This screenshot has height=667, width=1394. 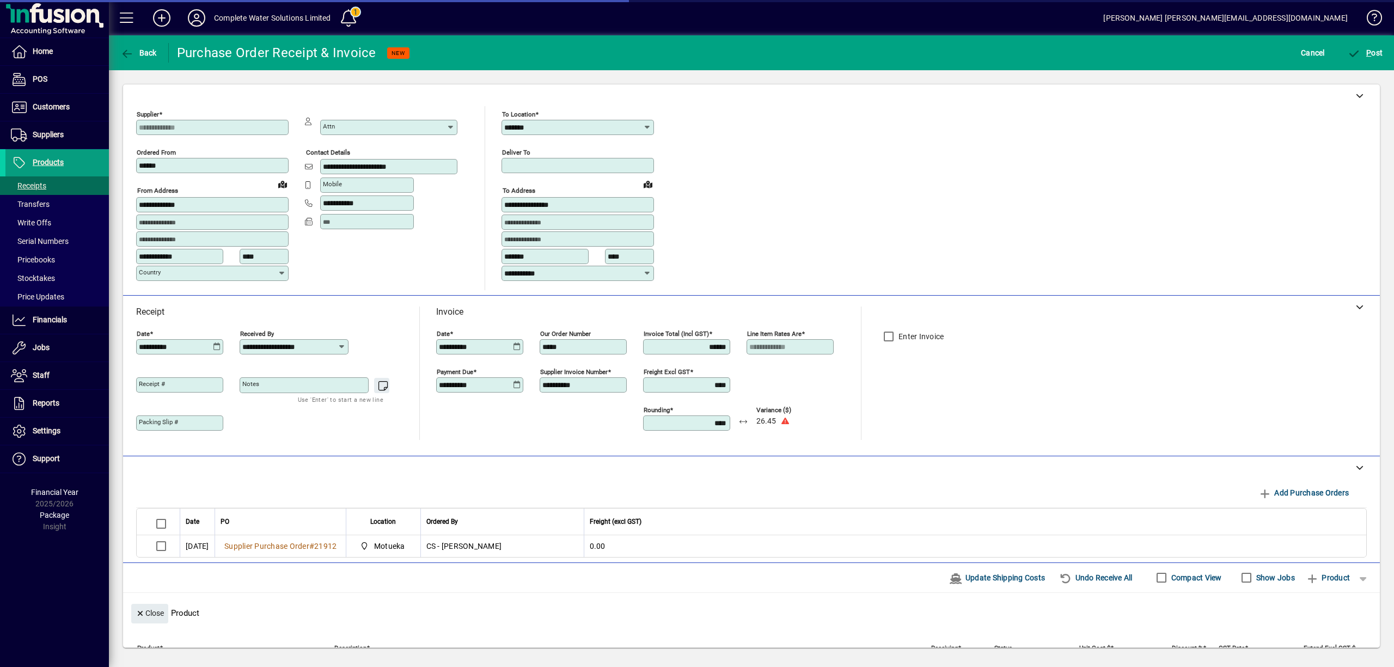 I want to click on mat-label: Status, so click(x=1003, y=648).